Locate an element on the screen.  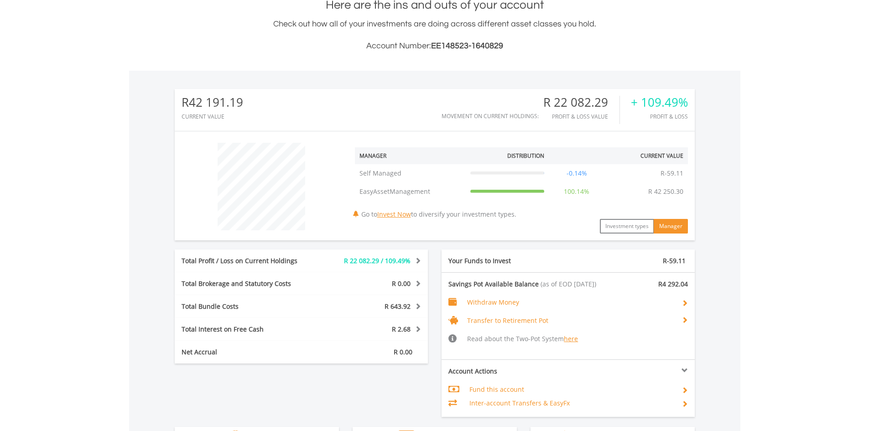
div: Distribution is located at coordinates (526, 156).